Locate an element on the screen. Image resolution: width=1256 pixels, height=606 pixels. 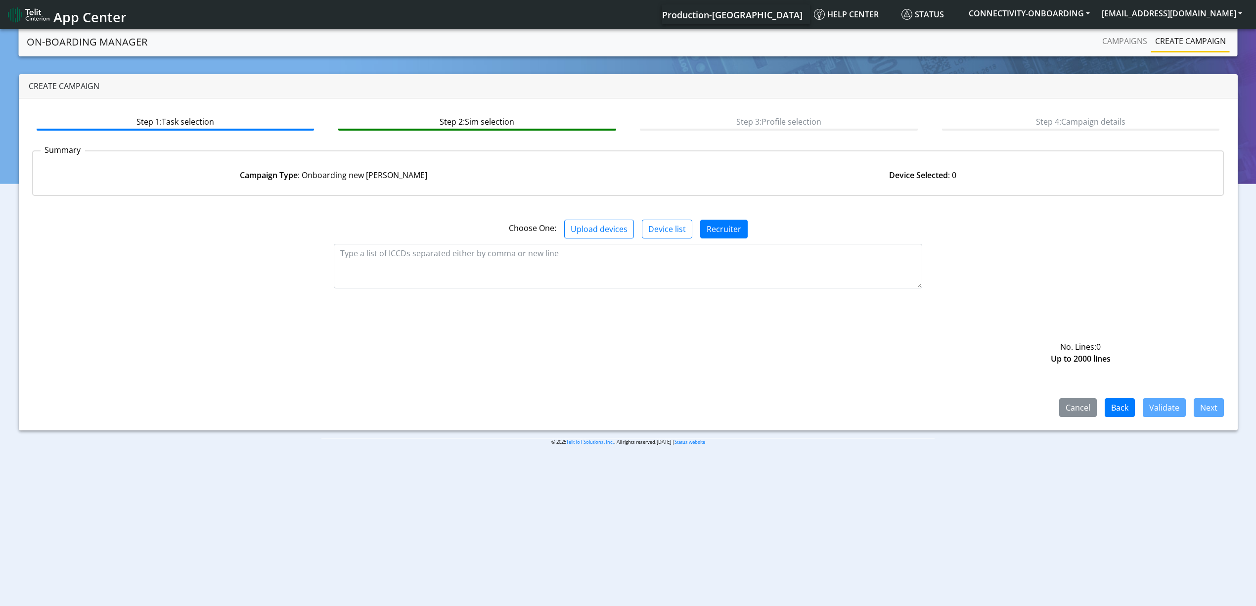
div: Up to 2000 lines is located at coordinates (1080, 358).